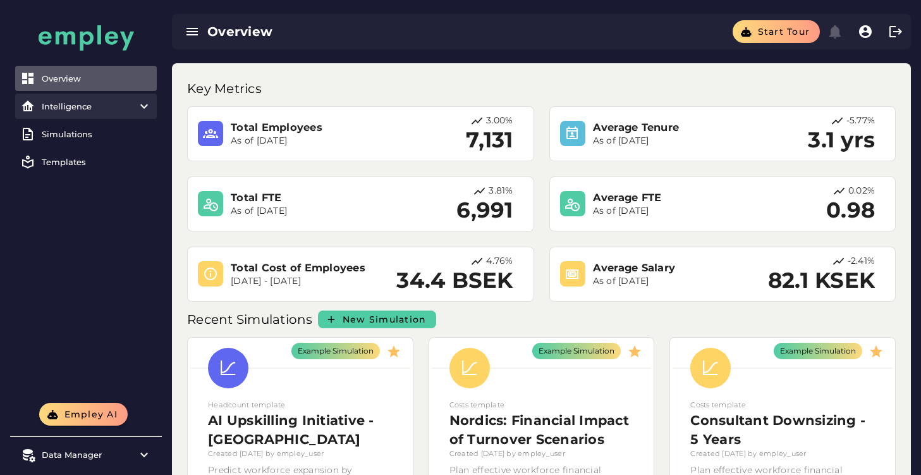 This screenshot has height=475, width=921. Describe the element at coordinates (454, 281) in the screenshot. I see `h2: 34.4 BSEK` at that location.